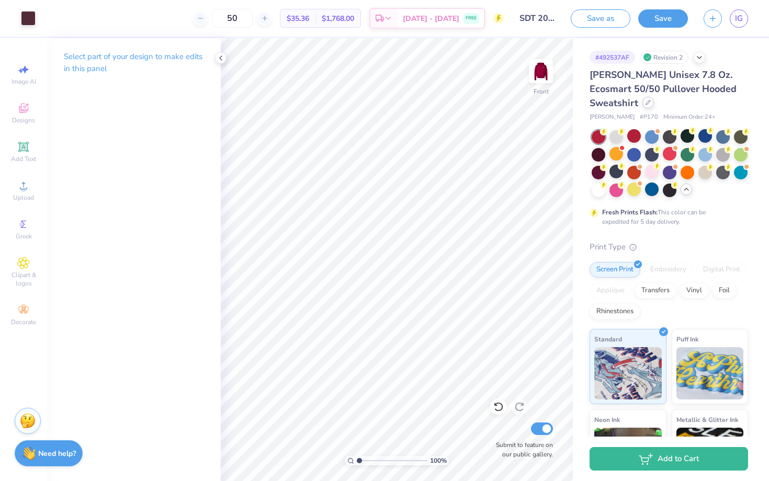 This screenshot has height=481, width=769. I want to click on img: Puff Ink, so click(709, 373).